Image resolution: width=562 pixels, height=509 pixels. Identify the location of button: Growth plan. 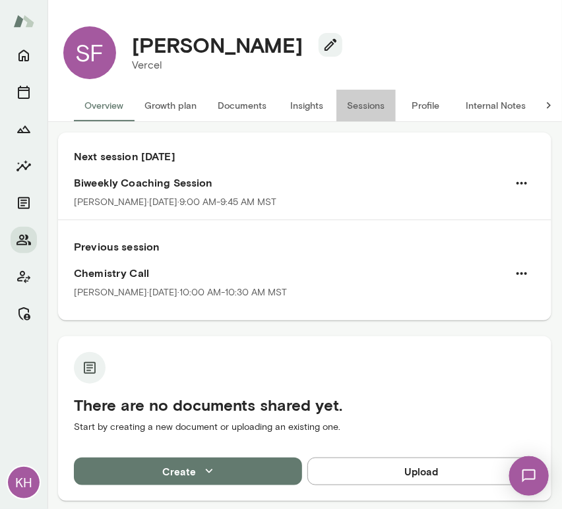
(170, 106).